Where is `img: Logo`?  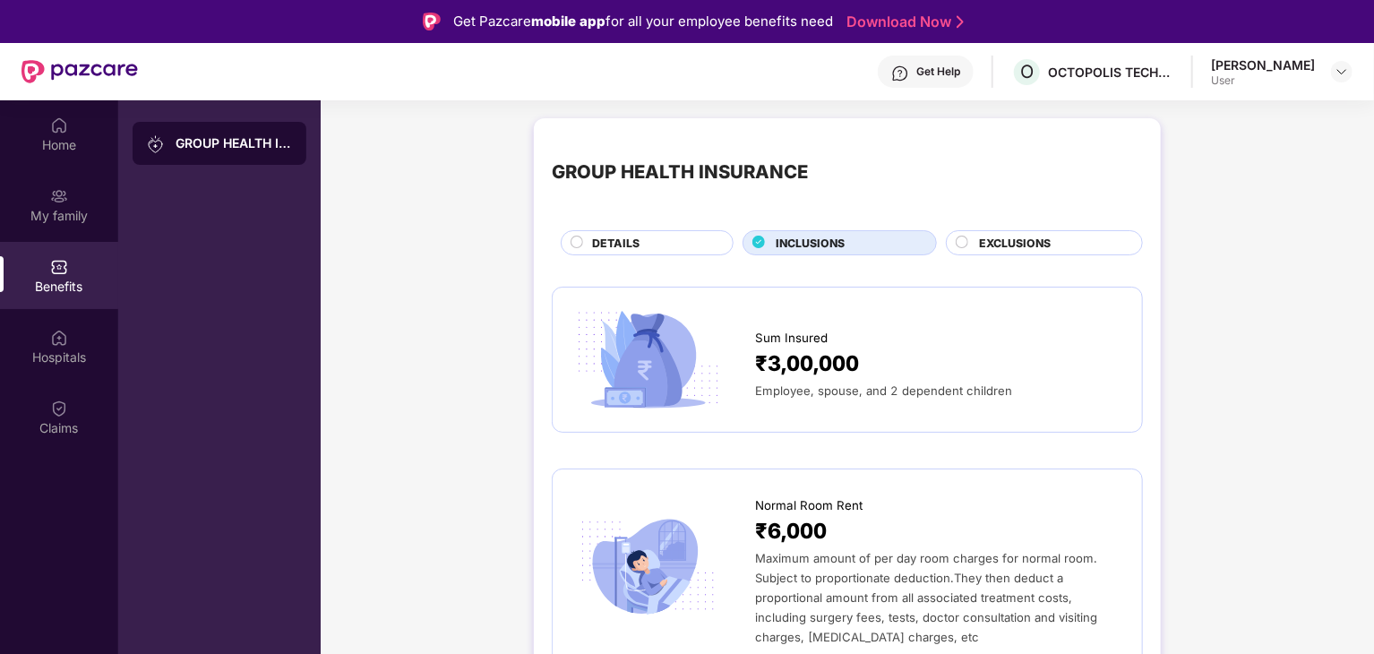
img: Logo is located at coordinates (432, 22).